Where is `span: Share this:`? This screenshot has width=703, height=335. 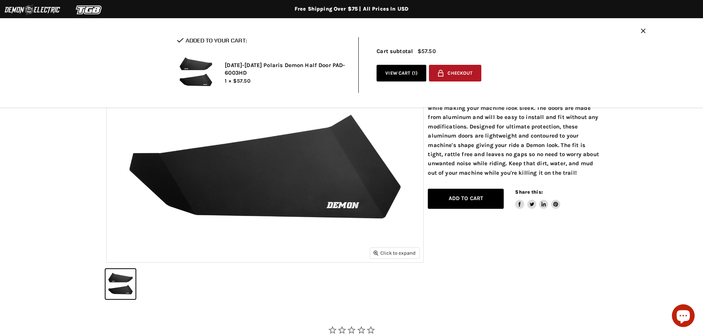 span: Share this: is located at coordinates (528, 192).